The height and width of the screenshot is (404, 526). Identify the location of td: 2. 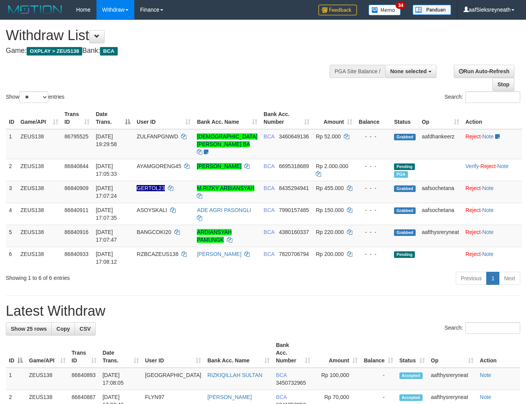
(12, 170).